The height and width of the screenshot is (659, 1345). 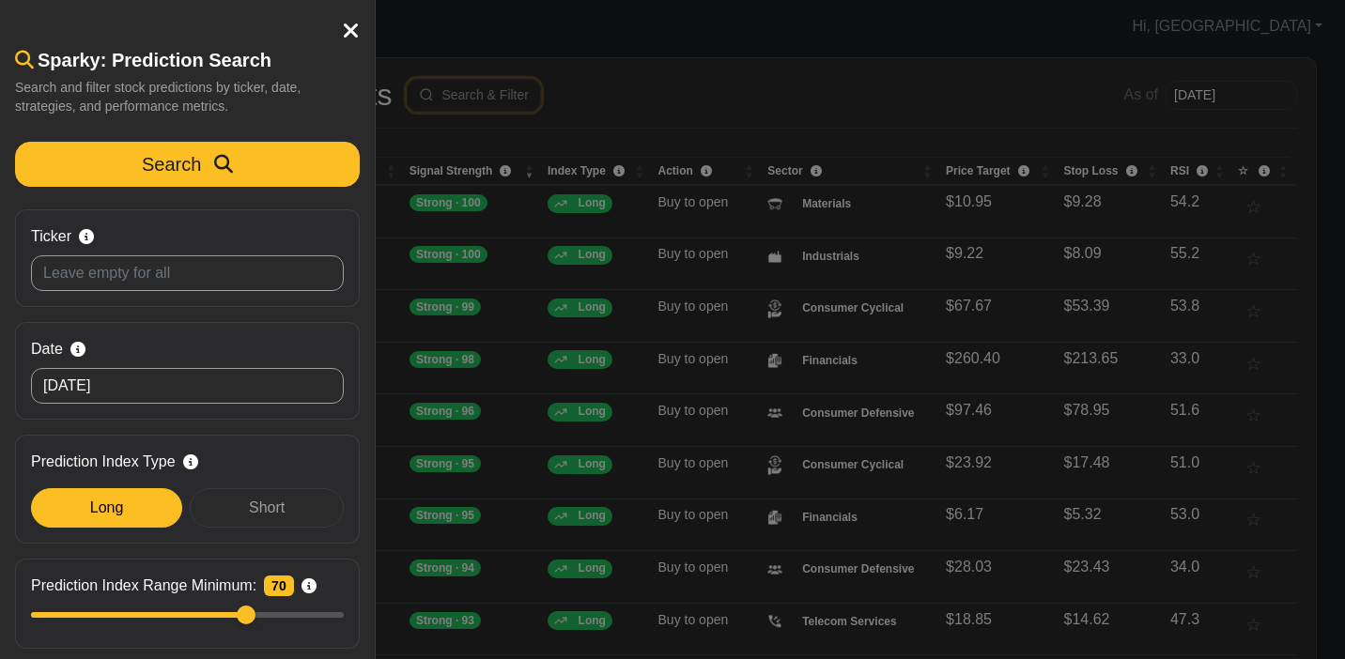 I want to click on span: Prediction Index Range Minimum:, so click(x=144, y=586).